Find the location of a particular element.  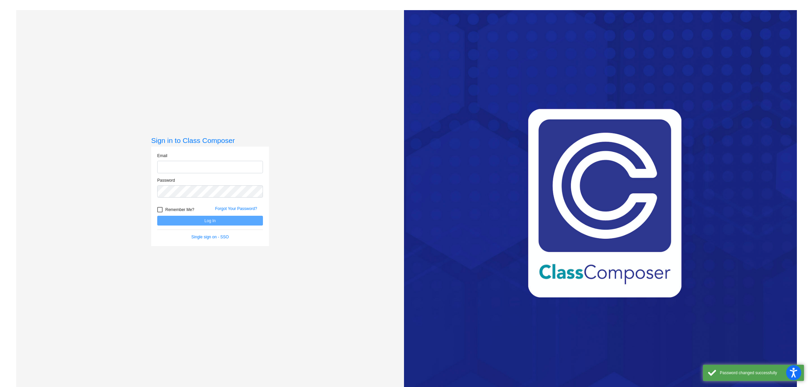

h3: Sign in to Class Composer is located at coordinates (210, 140).